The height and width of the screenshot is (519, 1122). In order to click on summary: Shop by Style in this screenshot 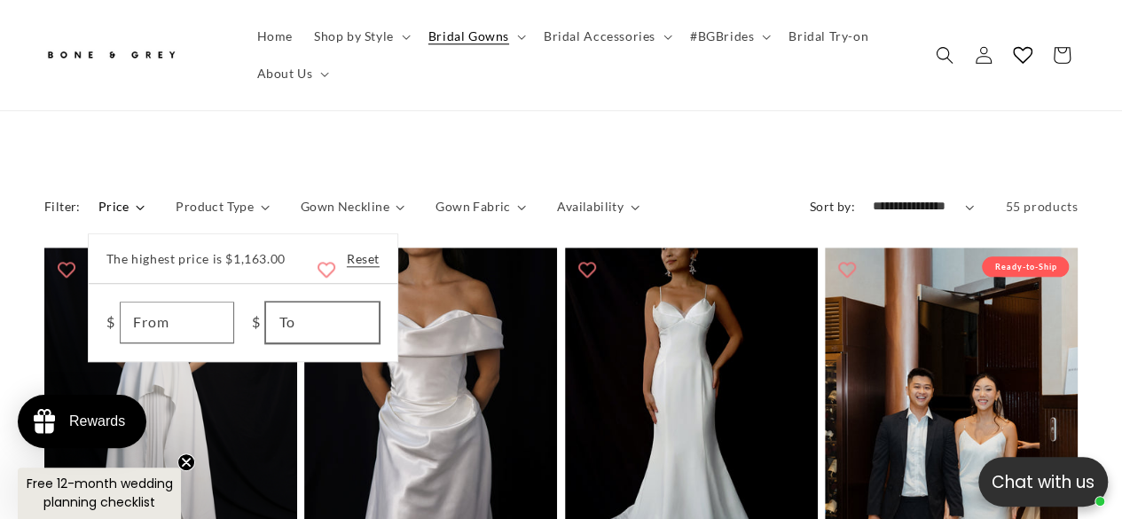, I will do `click(360, 36)`.